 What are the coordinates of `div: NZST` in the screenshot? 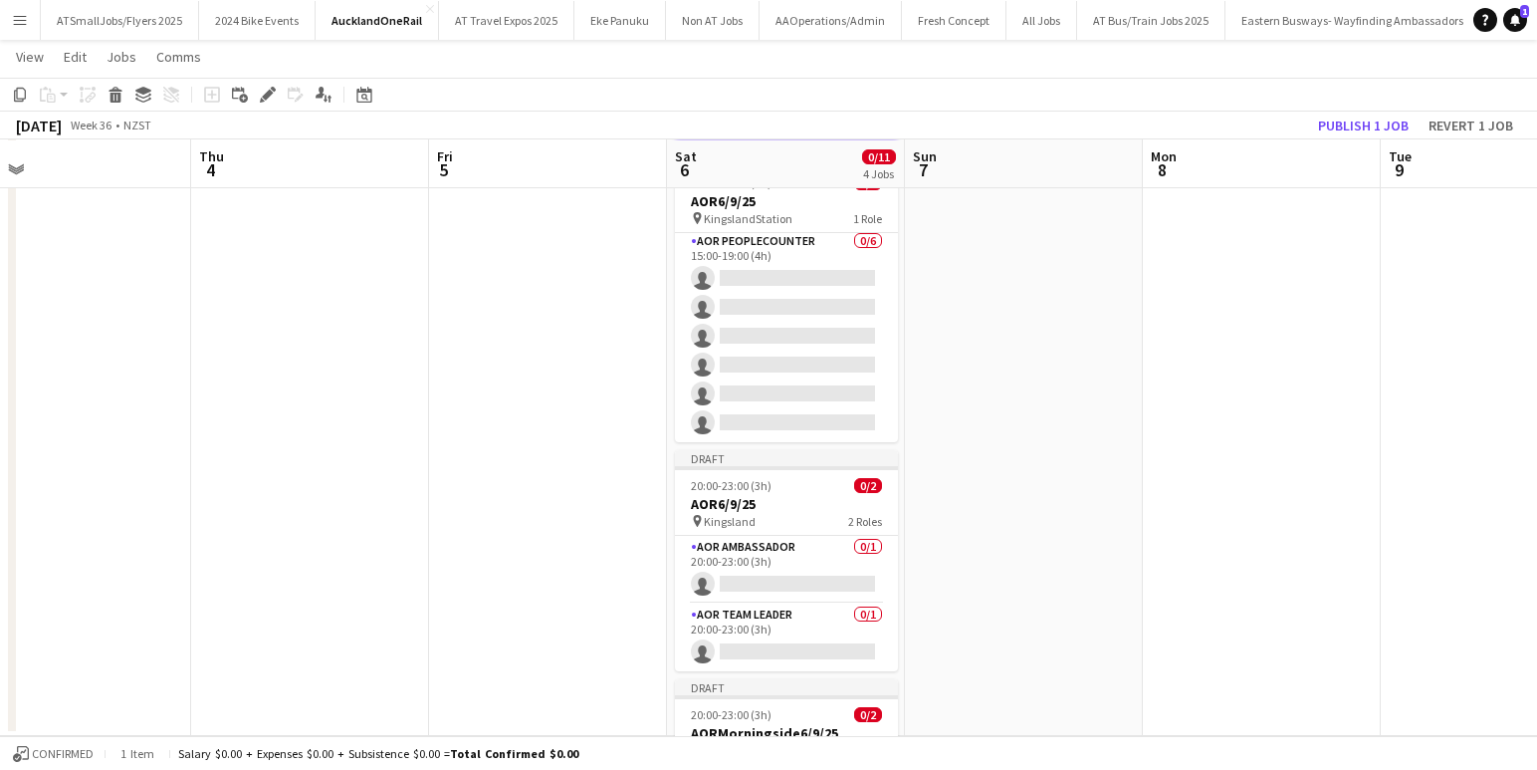 It's located at (137, 124).